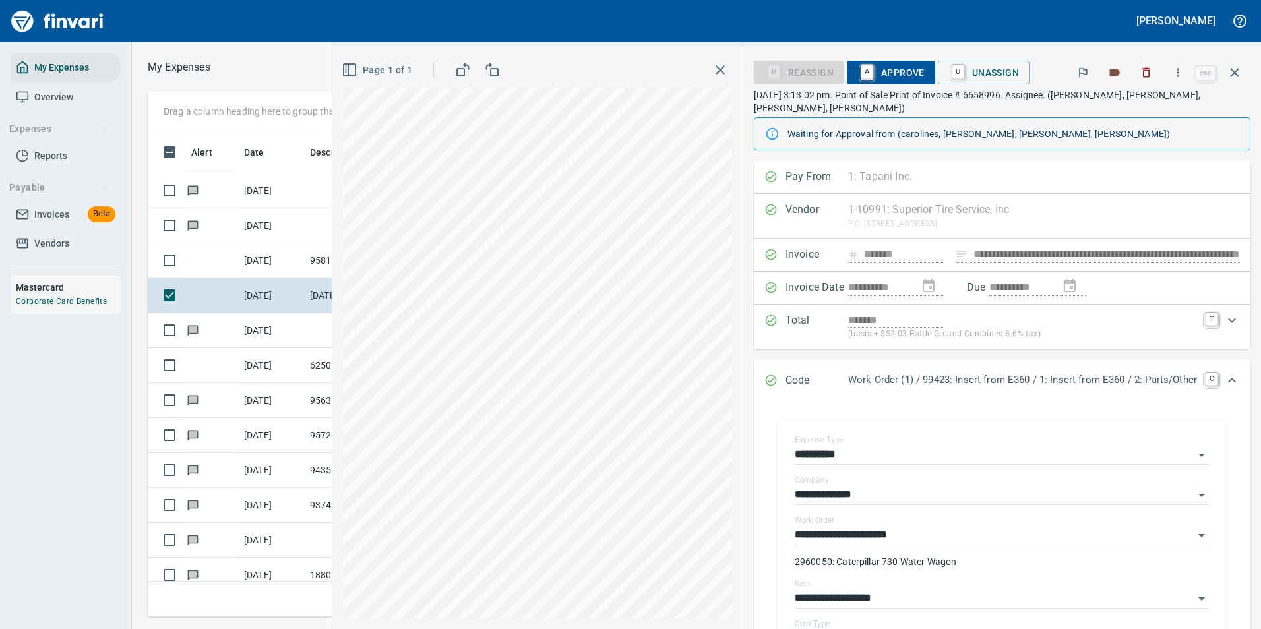 The height and width of the screenshot is (629, 1261). I want to click on span: My Expenses, so click(61, 67).